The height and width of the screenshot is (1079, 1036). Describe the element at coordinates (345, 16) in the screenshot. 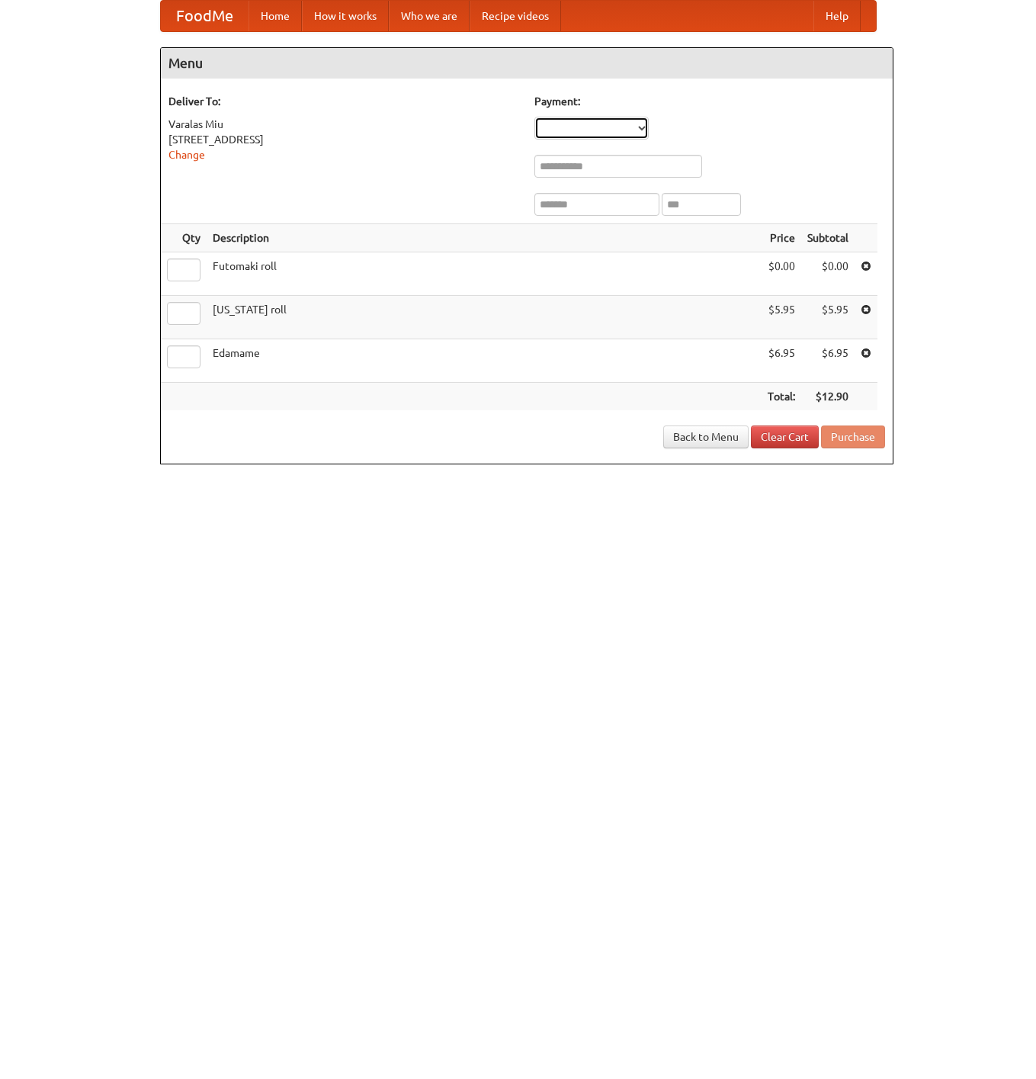

I see `a: How it works` at that location.